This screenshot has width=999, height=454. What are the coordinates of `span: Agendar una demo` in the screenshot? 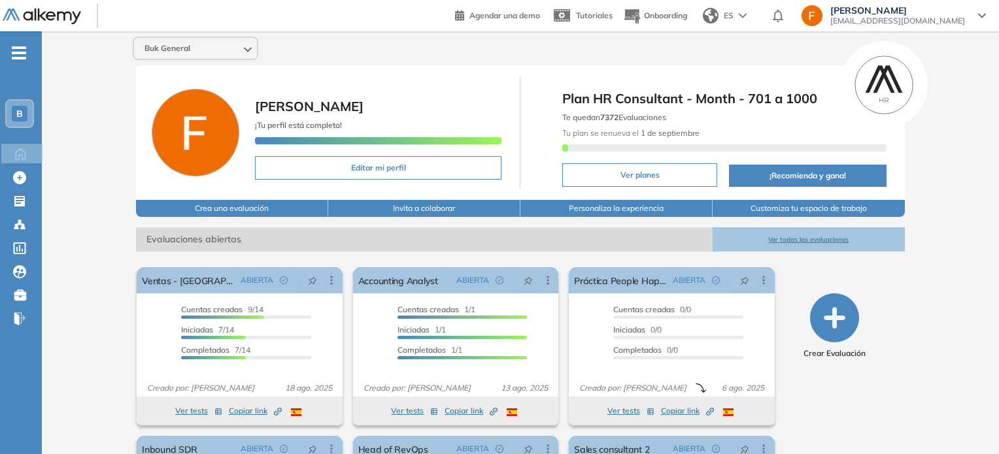 It's located at (505, 15).